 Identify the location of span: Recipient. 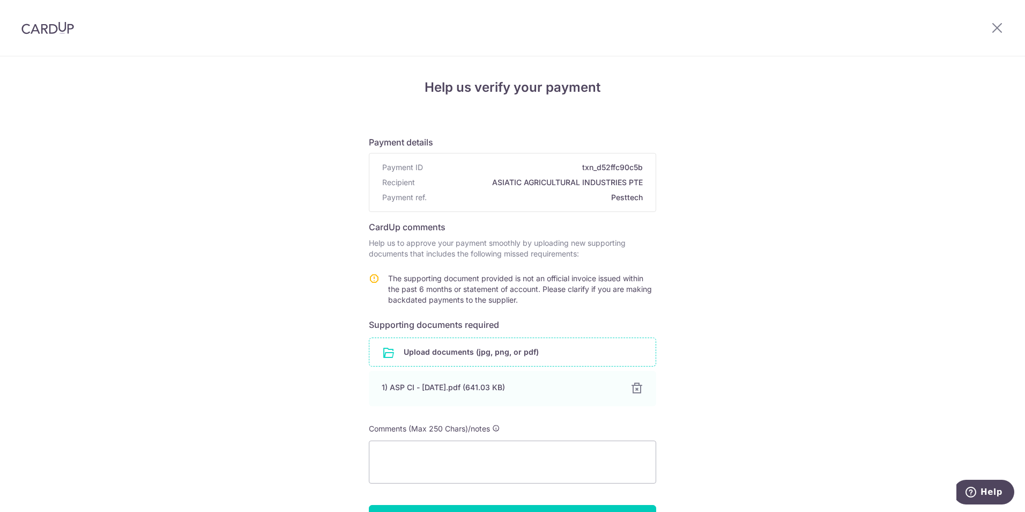
(398, 182).